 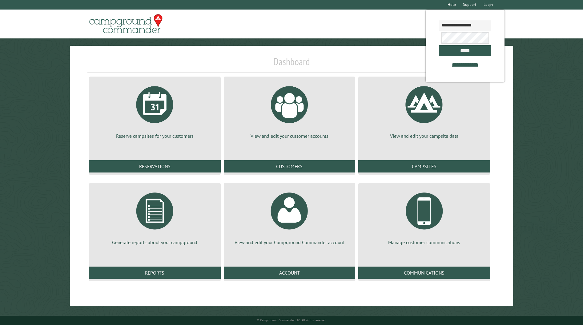 What do you see at coordinates (292, 320) in the screenshot?
I see `small: © Campground Commander LLC. All rights reserved.` at bounding box center [292, 320].